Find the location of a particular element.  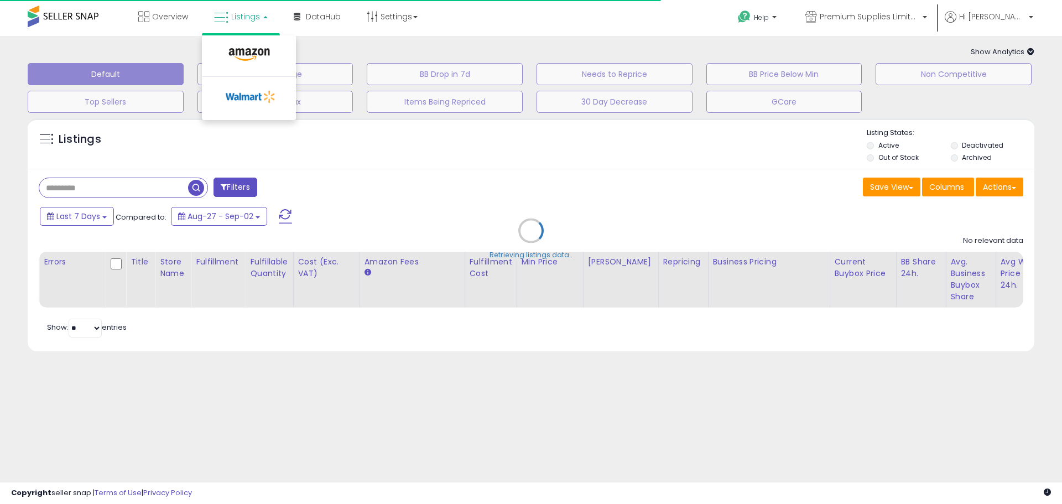

span: Overview is located at coordinates (170, 17).